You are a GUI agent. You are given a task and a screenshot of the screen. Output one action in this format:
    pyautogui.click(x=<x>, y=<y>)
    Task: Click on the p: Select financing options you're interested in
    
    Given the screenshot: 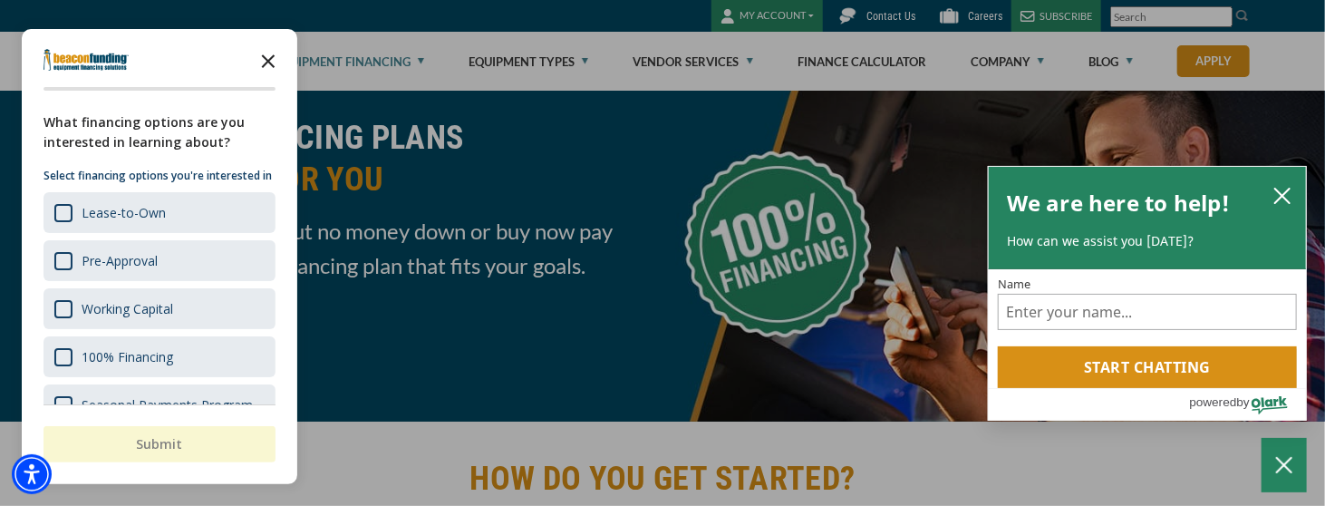 What is the action you would take?
    pyautogui.click(x=159, y=176)
    